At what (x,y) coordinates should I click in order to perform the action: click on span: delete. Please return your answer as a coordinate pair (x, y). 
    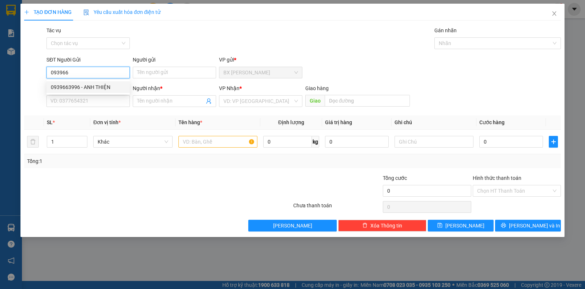
    Looking at the image, I should click on (365, 225).